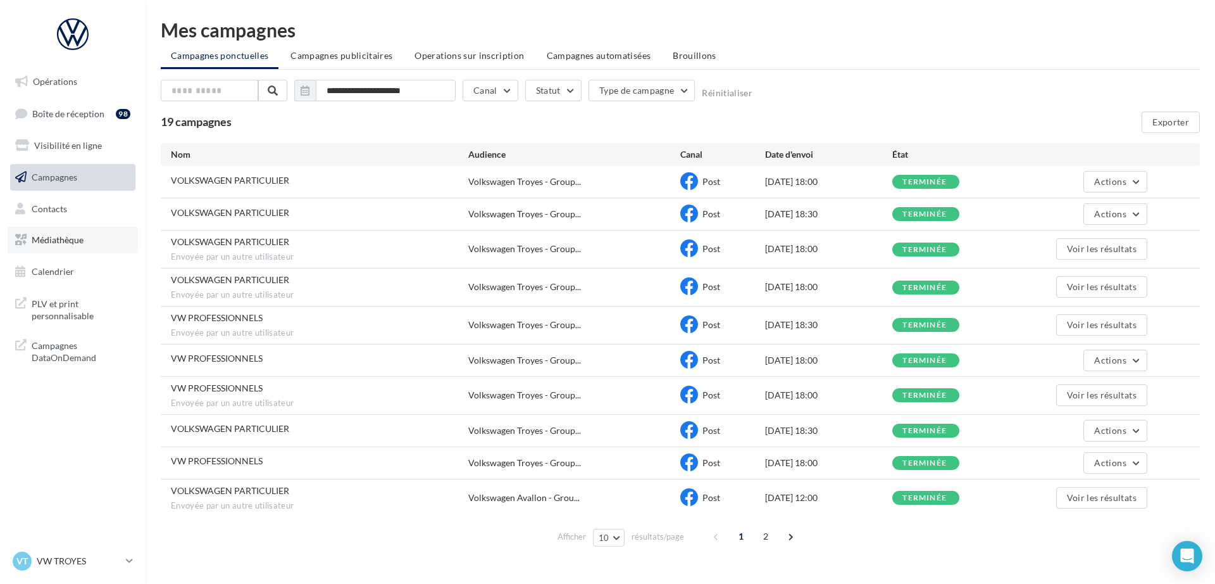 This screenshot has width=1215, height=584. Describe the element at coordinates (73, 113) in the screenshot. I see `a: Boîte de réception98` at that location.